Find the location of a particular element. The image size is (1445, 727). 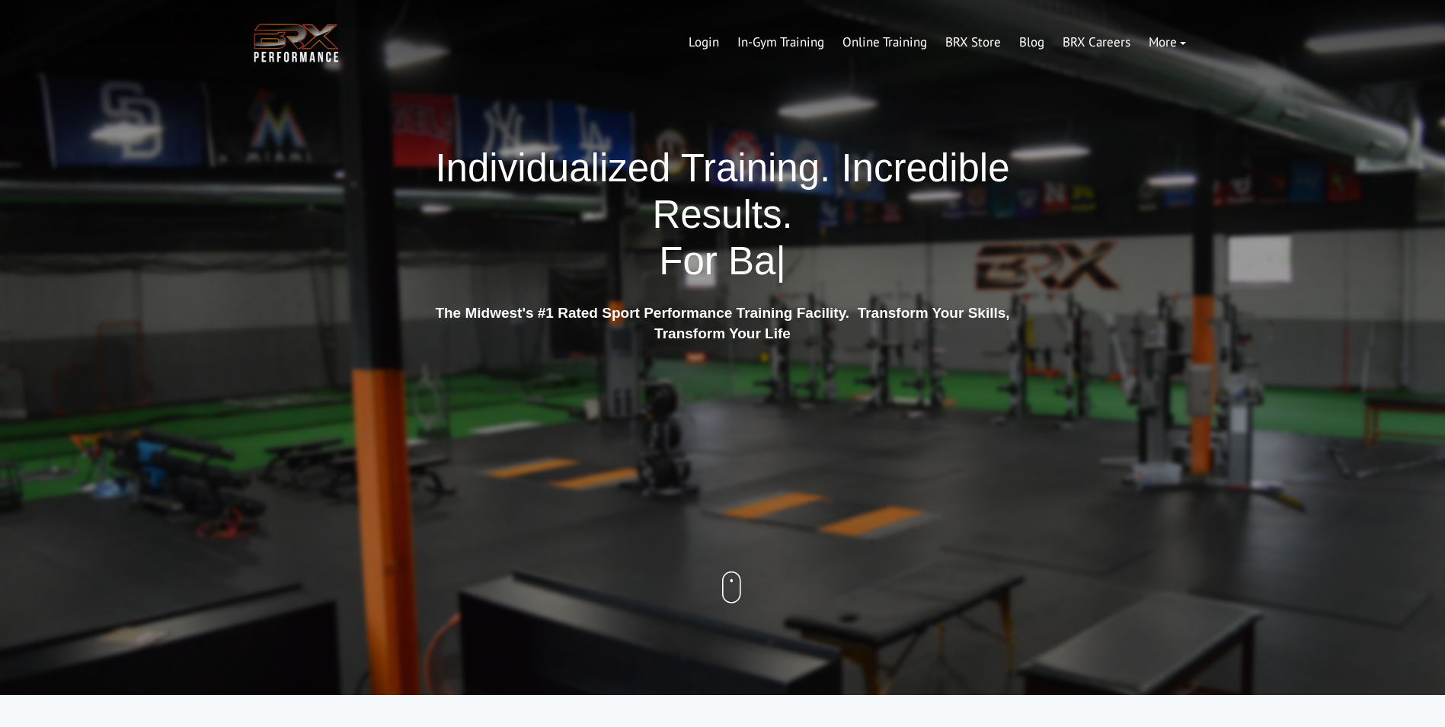

a: Online Training is located at coordinates (885, 43).